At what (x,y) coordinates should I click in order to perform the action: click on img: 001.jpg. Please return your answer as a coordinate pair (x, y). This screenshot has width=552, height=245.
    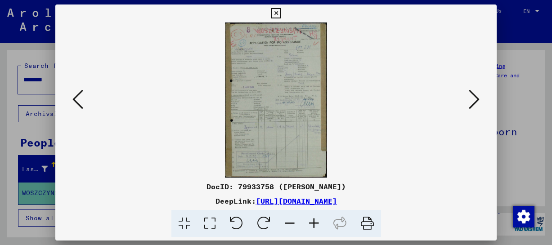
    Looking at the image, I should click on (276, 100).